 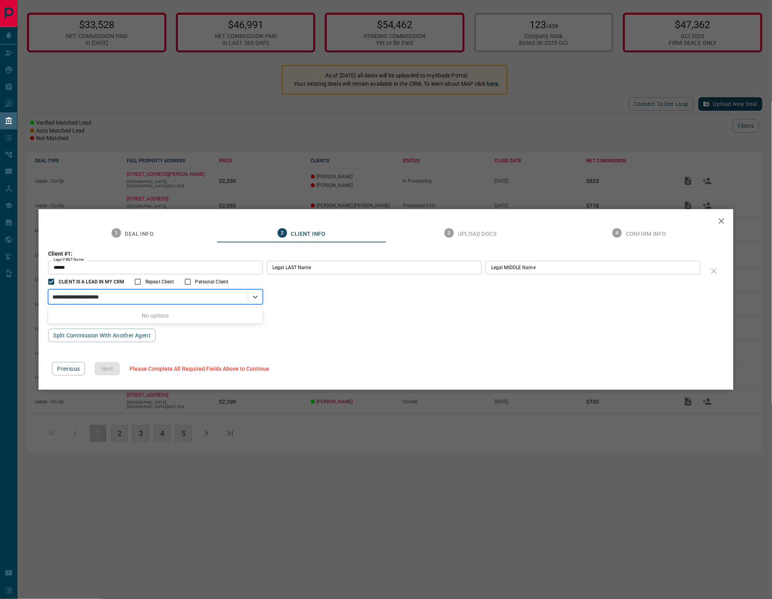 What do you see at coordinates (282, 233) in the screenshot?
I see `text: 2` at bounding box center [282, 233].